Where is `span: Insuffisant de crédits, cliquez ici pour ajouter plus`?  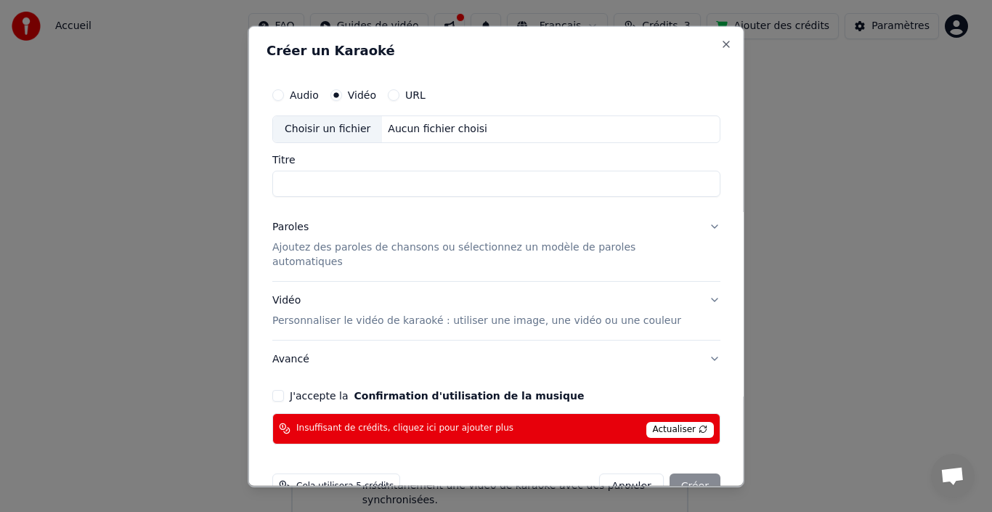
span: Insuffisant de crédits, cliquez ici pour ajouter plus is located at coordinates (404, 428).